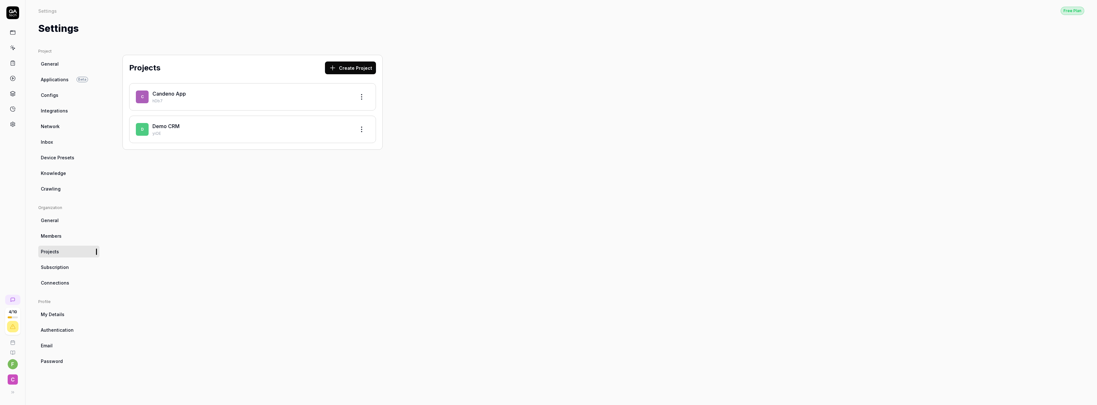 This screenshot has width=1097, height=405. Describe the element at coordinates (12, 340) in the screenshot. I see `a: Book a call with us` at that location.